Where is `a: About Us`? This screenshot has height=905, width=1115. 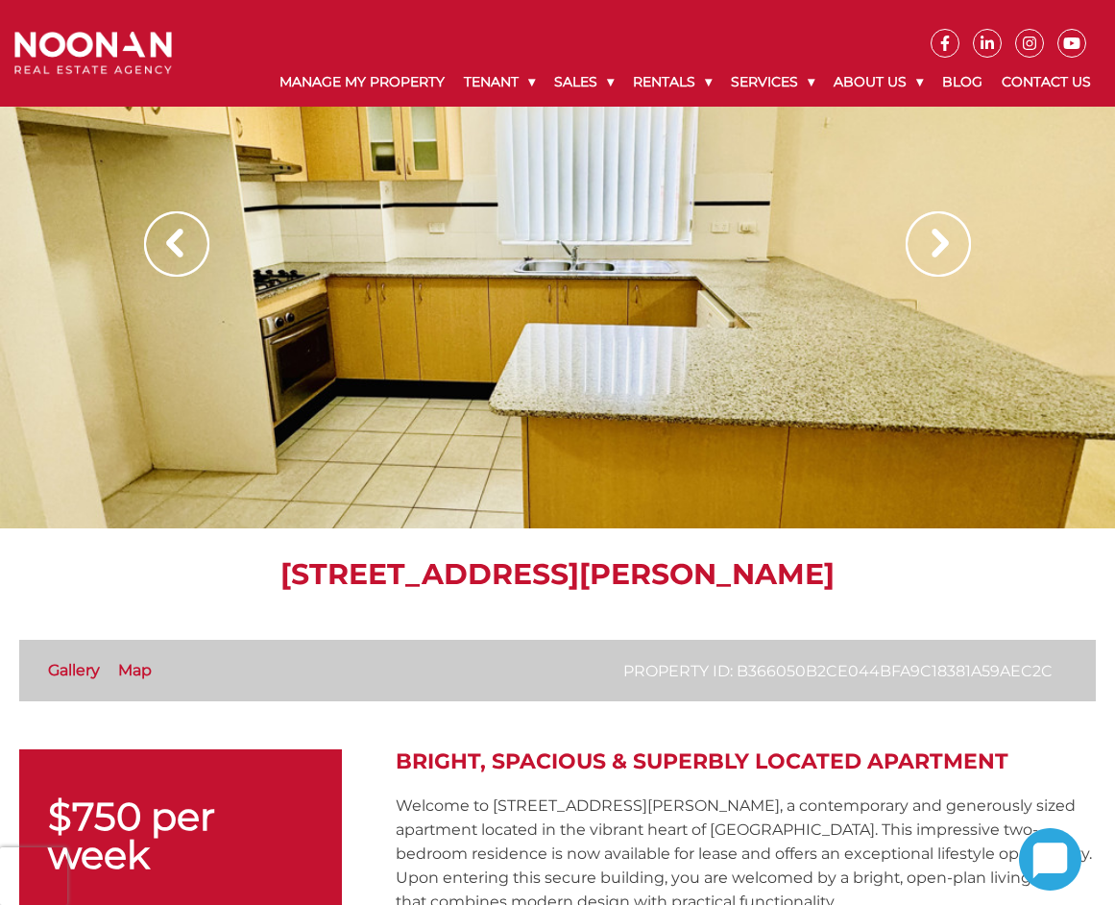 a: About Us is located at coordinates (878, 82).